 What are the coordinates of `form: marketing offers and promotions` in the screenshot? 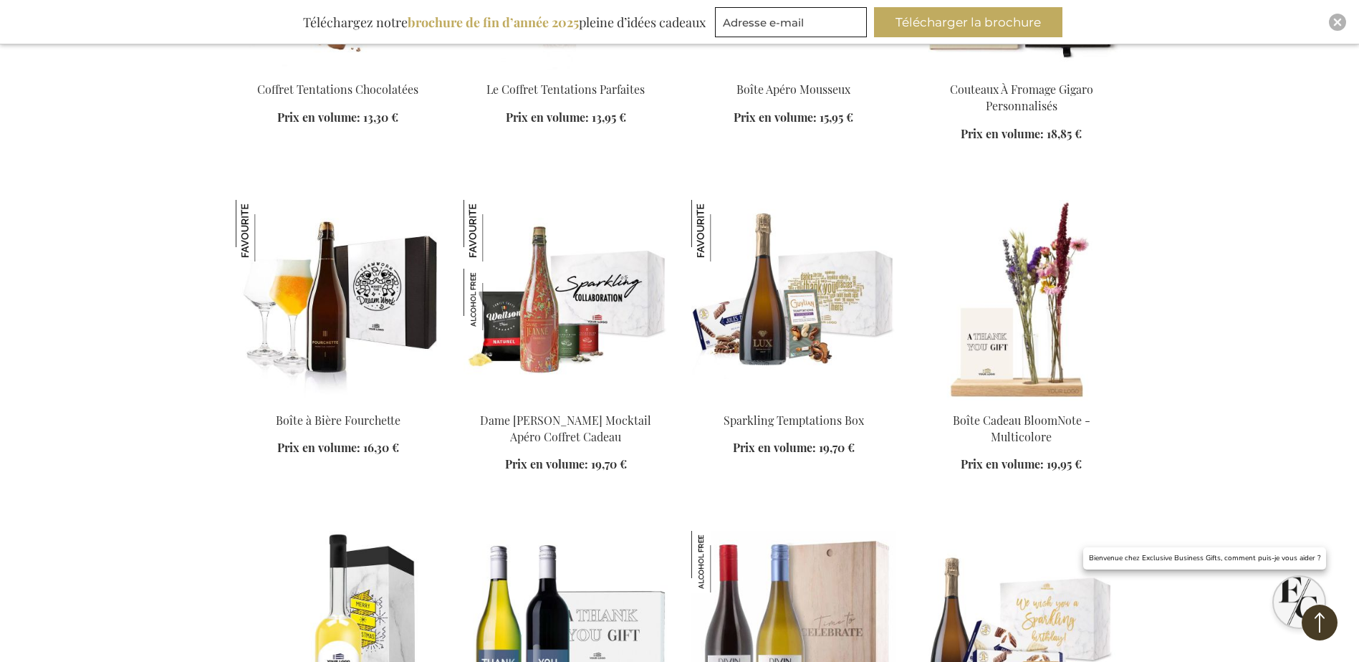 It's located at (793, 24).